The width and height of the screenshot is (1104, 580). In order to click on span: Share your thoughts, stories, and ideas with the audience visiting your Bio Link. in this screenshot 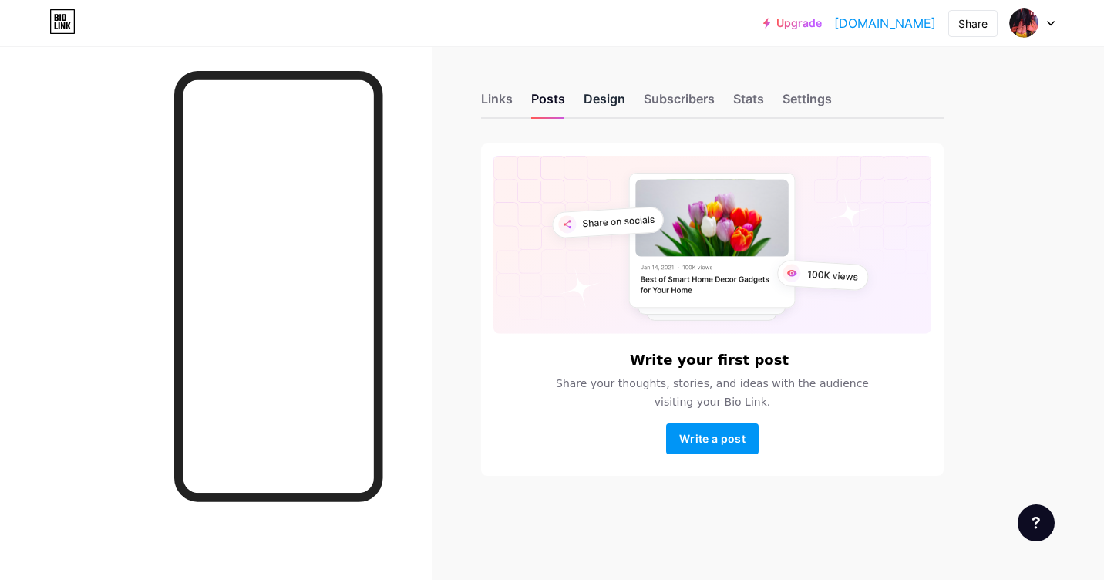, I will do `click(712, 392)`.